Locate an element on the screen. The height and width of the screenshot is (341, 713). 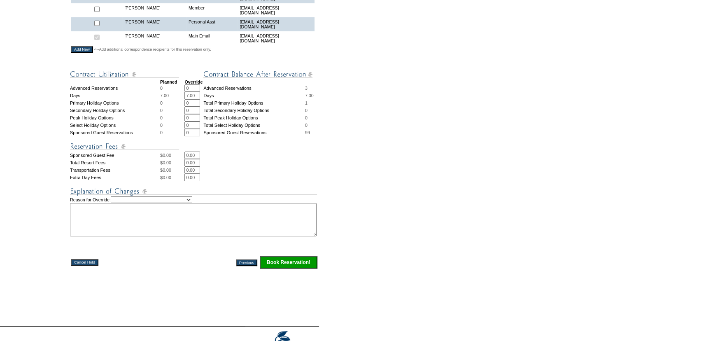
td: Total Secondary Holiday Options is located at coordinates (254, 110).